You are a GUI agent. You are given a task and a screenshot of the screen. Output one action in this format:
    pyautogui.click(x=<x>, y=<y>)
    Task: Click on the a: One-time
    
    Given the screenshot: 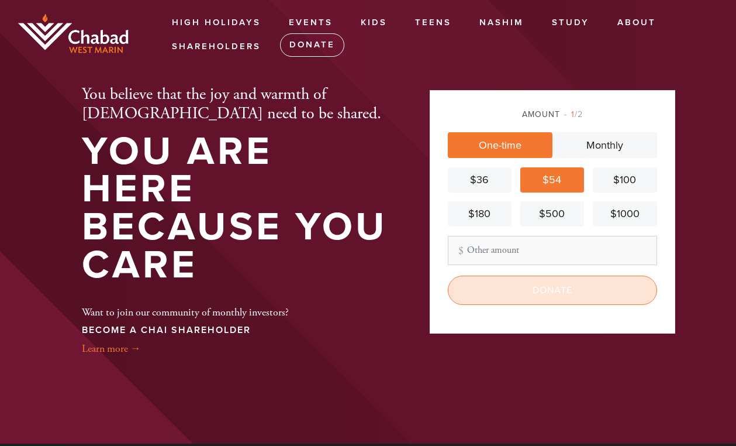 What is the action you would take?
    pyautogui.click(x=500, y=145)
    